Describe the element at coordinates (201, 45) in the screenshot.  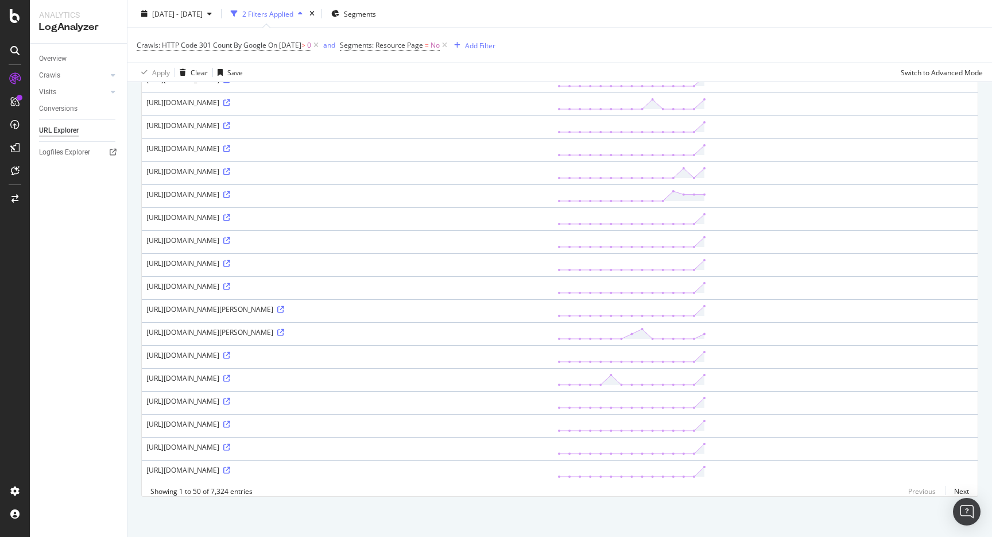
I see `span: Crawls: HTTP Code 301 Count By Google` at that location.